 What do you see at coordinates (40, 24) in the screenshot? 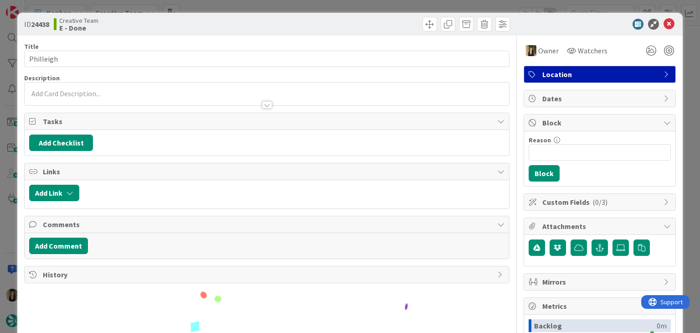
I see `b: 24438` at bounding box center [40, 24].